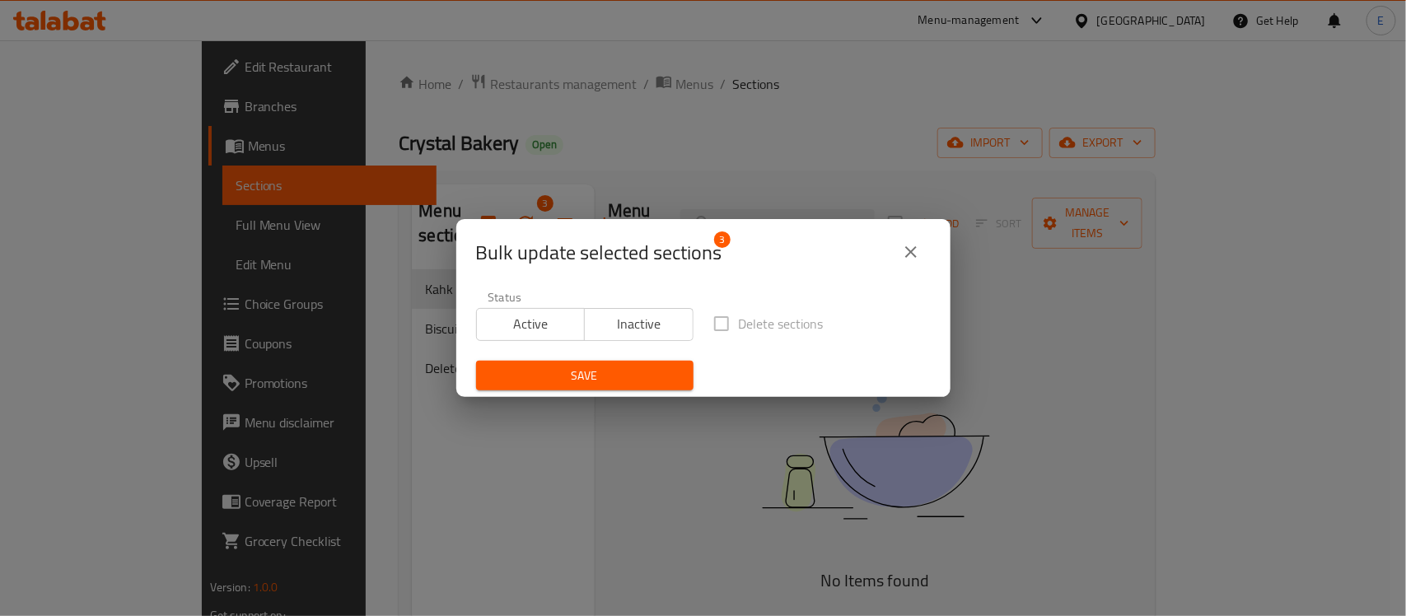 The width and height of the screenshot is (1406, 616). I want to click on button: close, so click(911, 252).